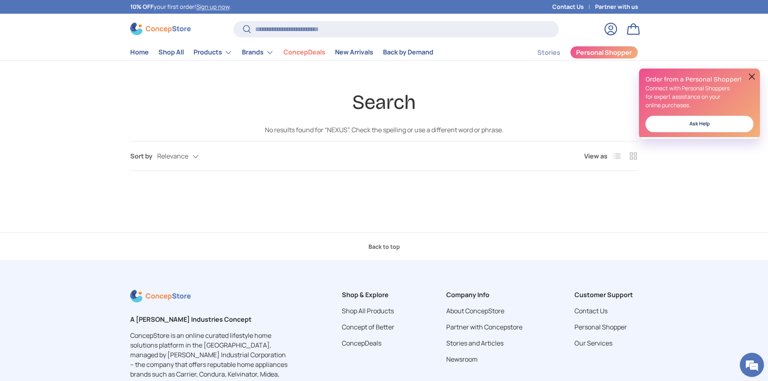  I want to click on a: Ask Help, so click(700, 124).